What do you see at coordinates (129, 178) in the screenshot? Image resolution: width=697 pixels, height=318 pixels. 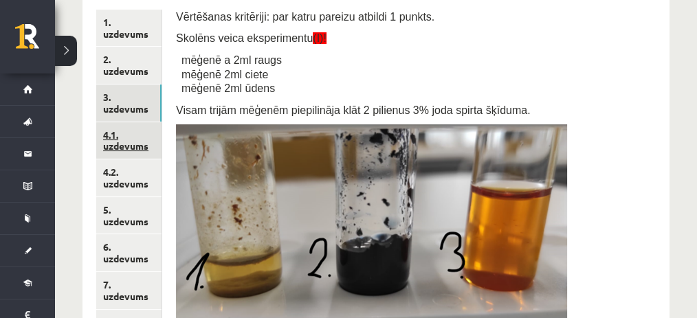 I see `a: 4.2. uzdevums` at bounding box center [129, 178].